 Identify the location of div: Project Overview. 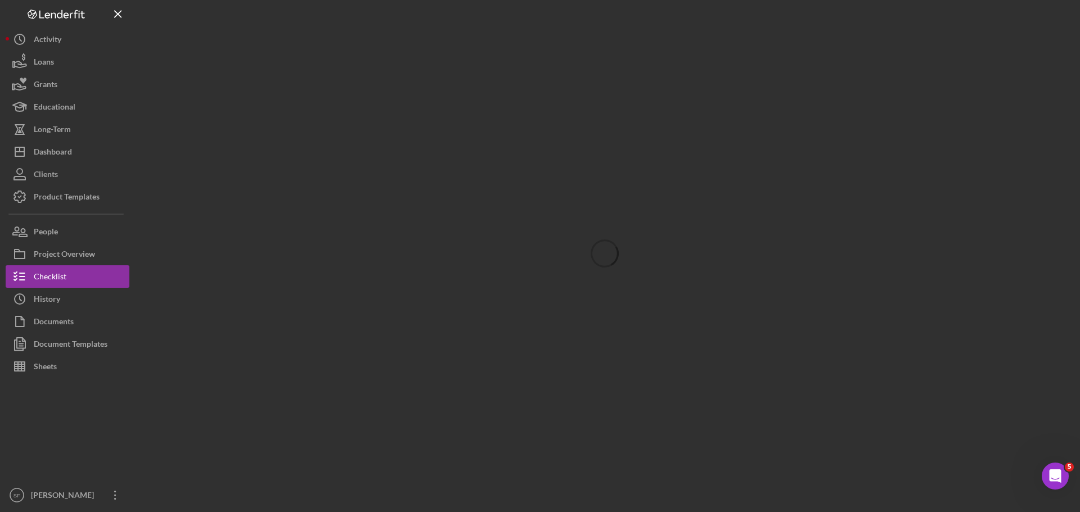
(64, 255).